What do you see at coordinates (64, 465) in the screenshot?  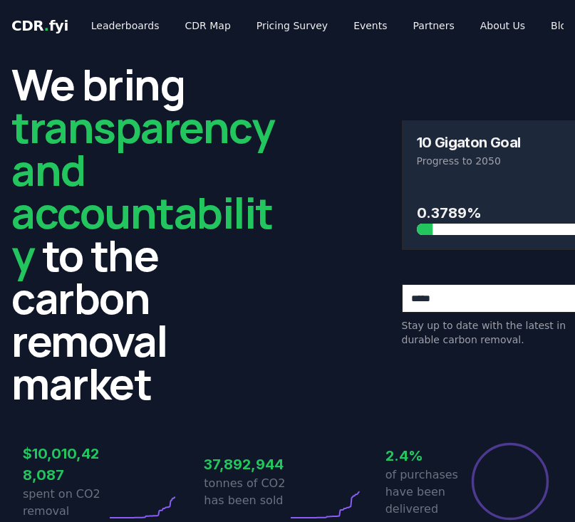 I see `h3: $10,010,428,087` at bounding box center [64, 465].